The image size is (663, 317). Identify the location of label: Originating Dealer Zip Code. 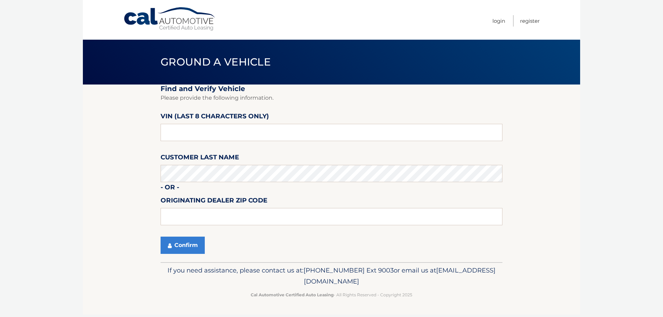
(214, 202).